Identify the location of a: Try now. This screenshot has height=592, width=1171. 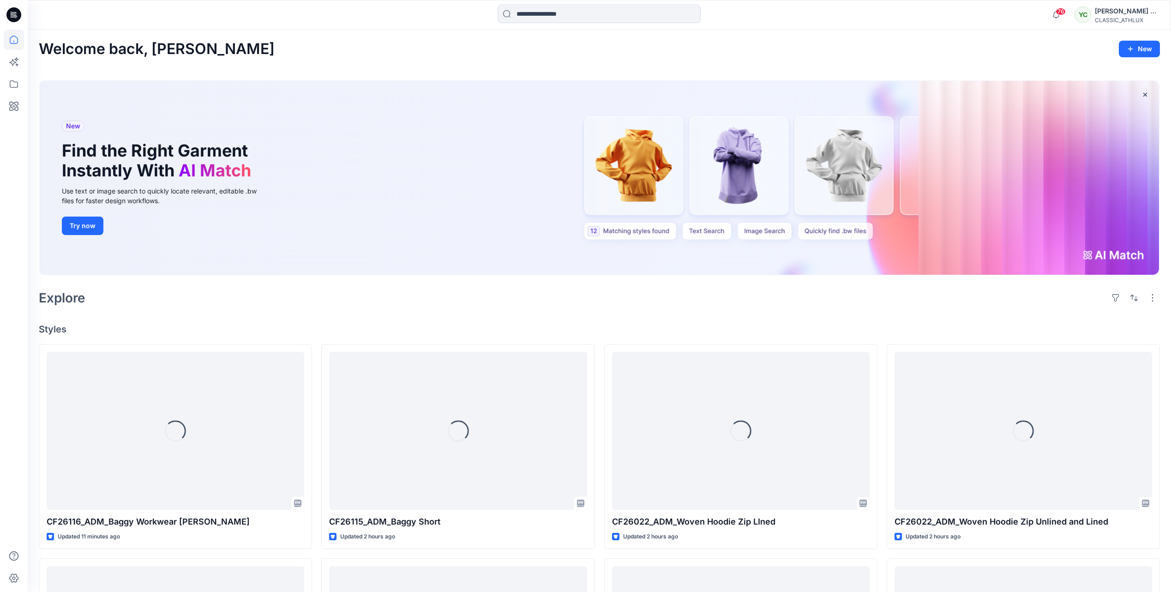
(83, 226).